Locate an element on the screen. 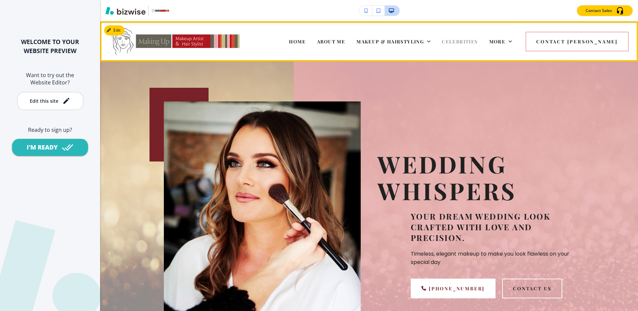  img: Bizwise Logo is located at coordinates (126, 11).